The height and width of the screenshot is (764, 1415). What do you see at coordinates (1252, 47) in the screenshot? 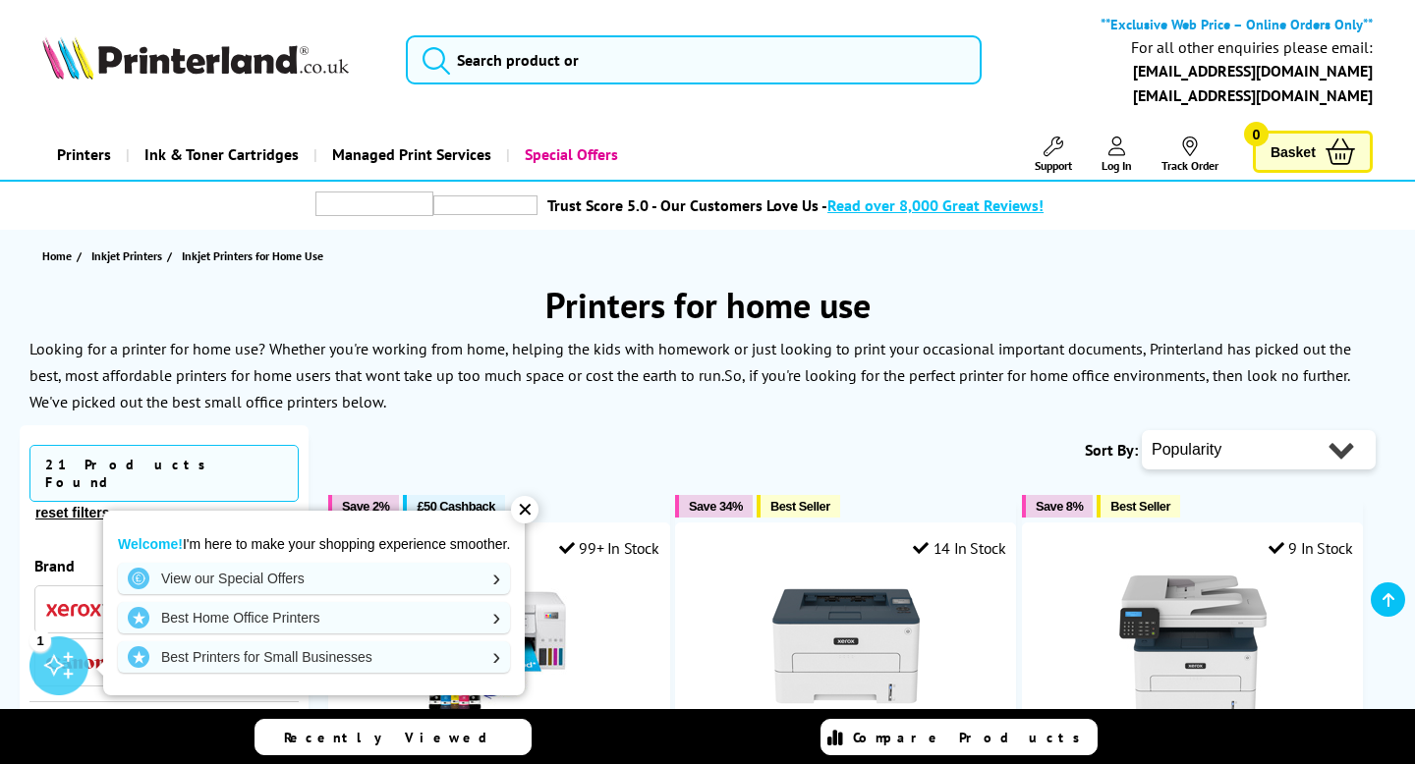
I see `div: For all other enquiries please email:` at bounding box center [1252, 47].